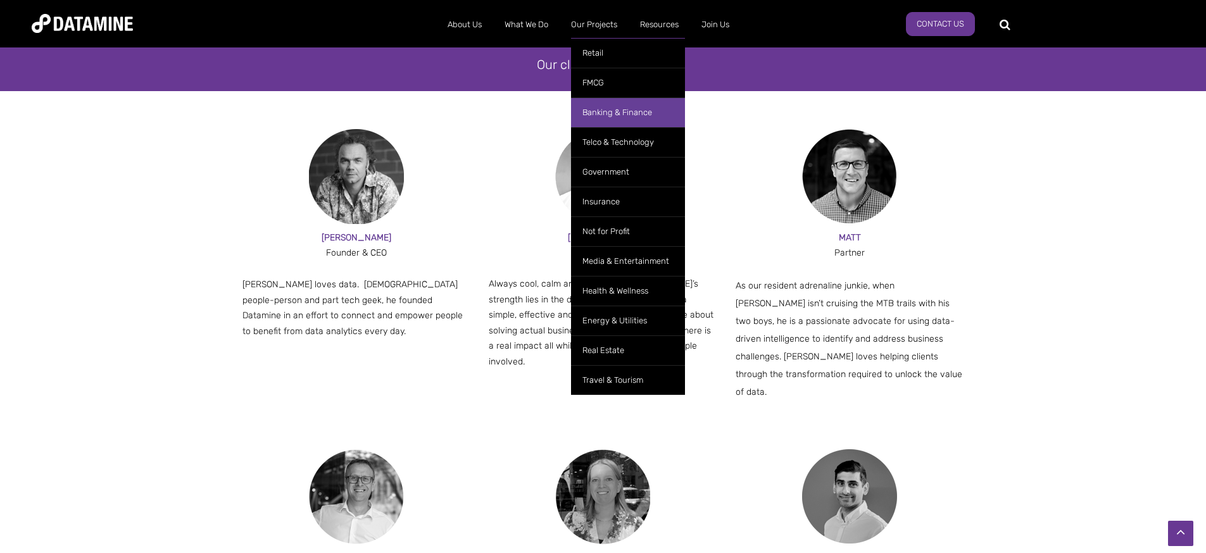 The width and height of the screenshot is (1206, 553). Describe the element at coordinates (628, 201) in the screenshot. I see `a: Insurance` at that location.